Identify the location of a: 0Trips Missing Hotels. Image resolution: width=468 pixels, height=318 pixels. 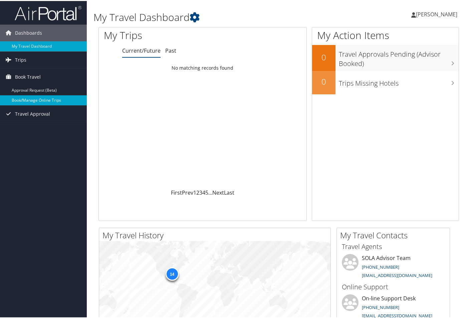
(385, 82).